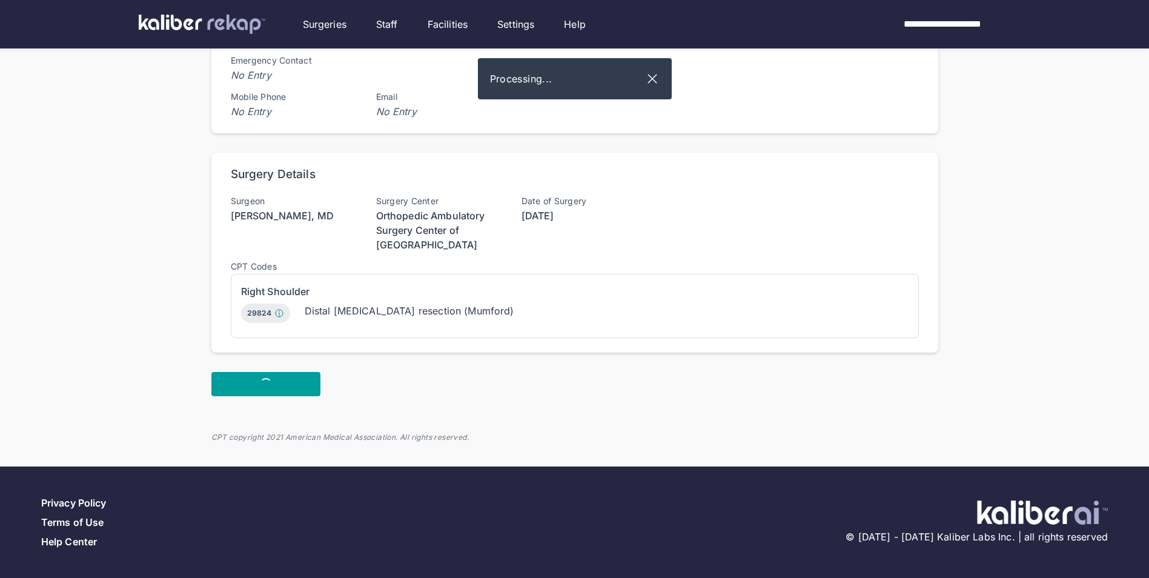  I want to click on div: Facilities, so click(448, 24).